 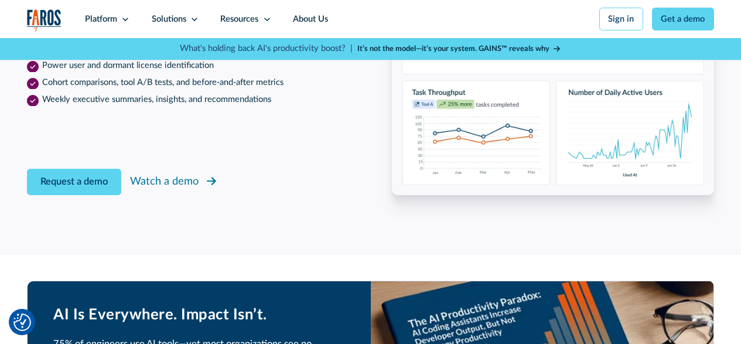 I want to click on div: Watch a demo, so click(x=164, y=181).